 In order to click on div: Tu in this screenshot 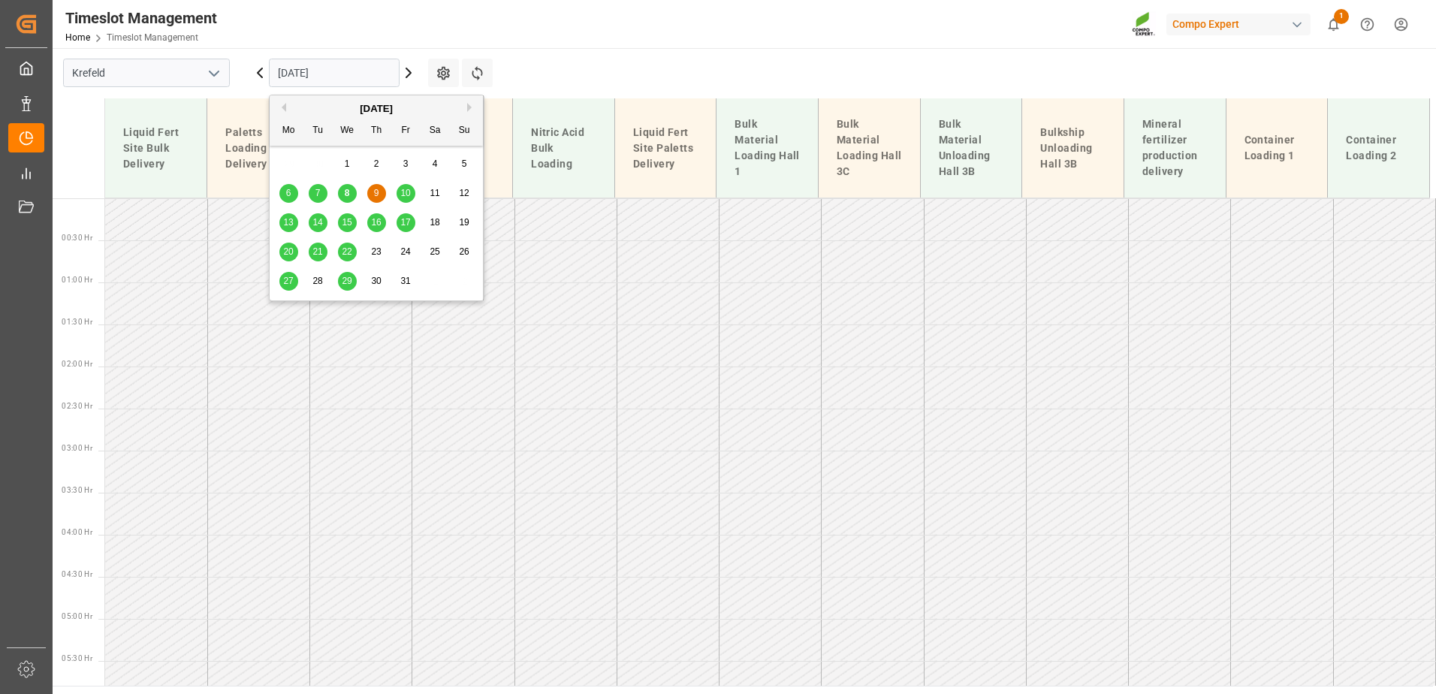, I will do `click(318, 131)`.